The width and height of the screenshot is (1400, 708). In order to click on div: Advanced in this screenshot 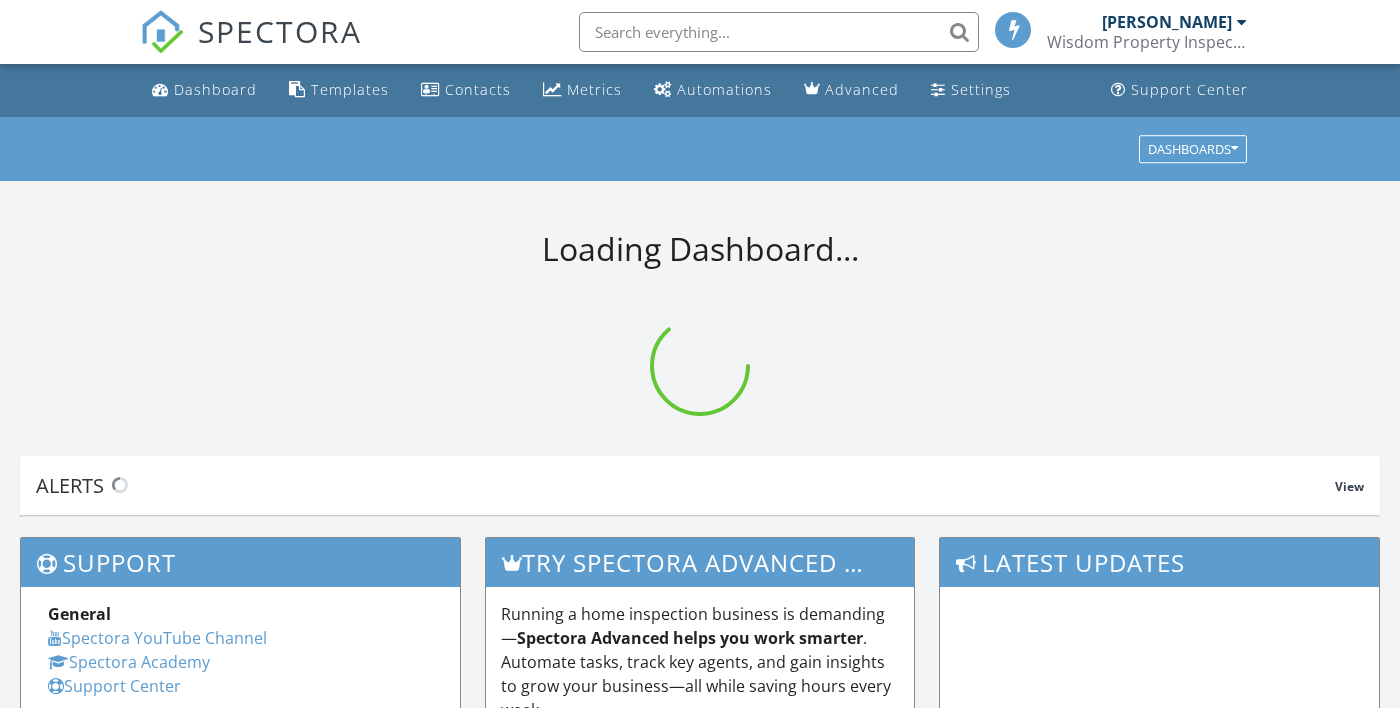, I will do `click(862, 89)`.